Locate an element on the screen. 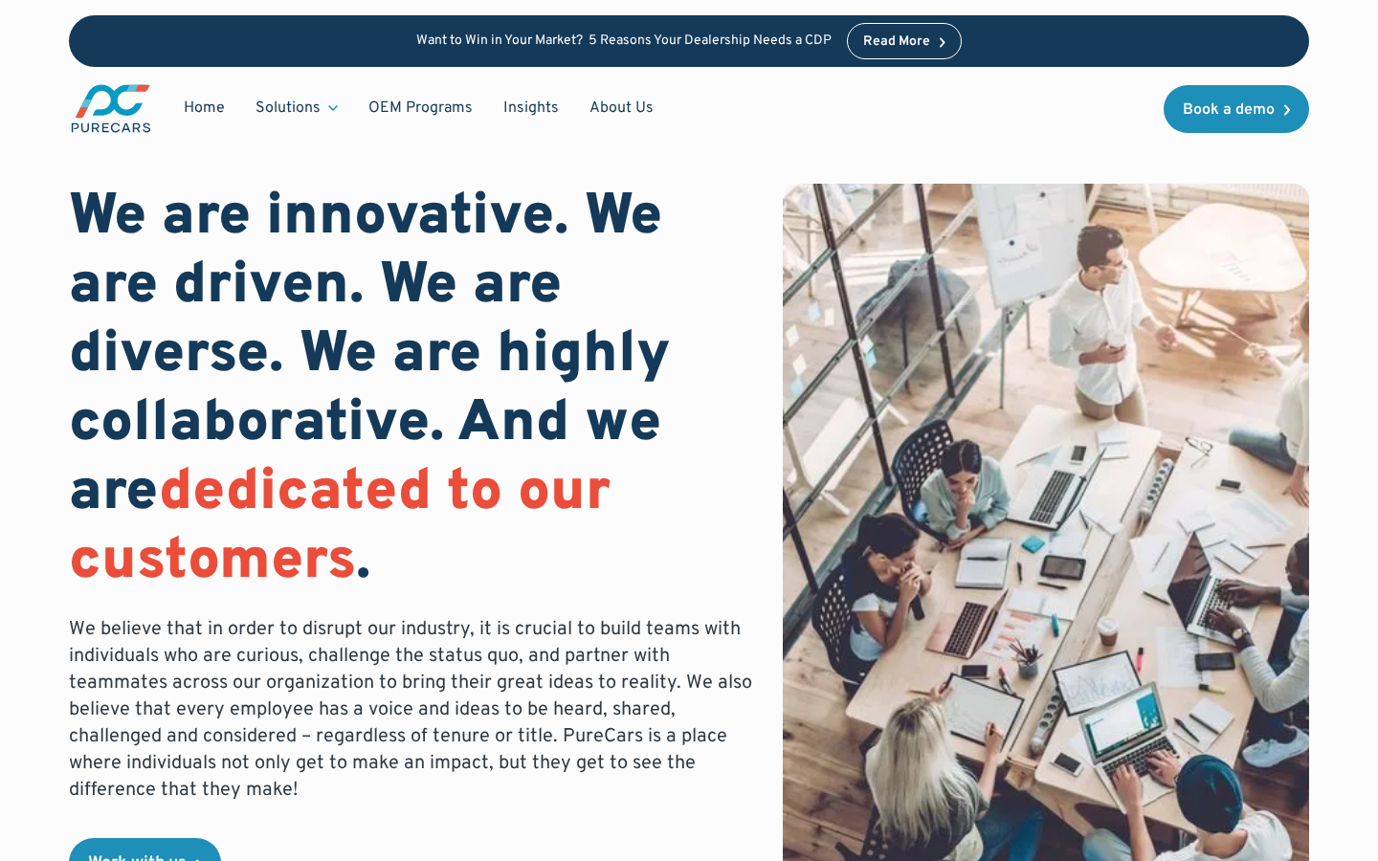 This screenshot has width=1378, height=861. a: main is located at coordinates (111, 108).